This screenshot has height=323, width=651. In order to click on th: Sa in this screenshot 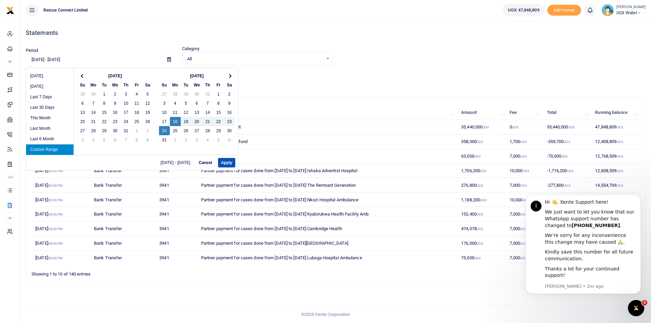, I will do `click(148, 85)`.